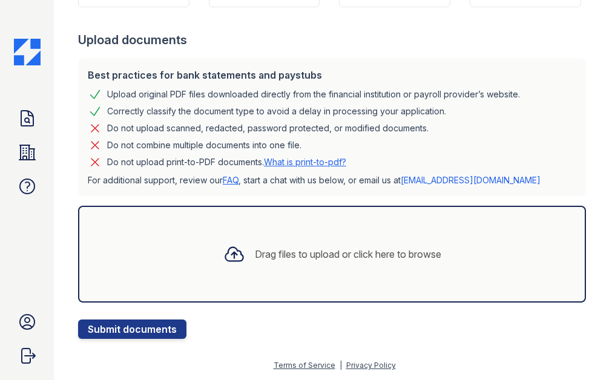  What do you see at coordinates (314, 94) in the screenshot?
I see `div: Upload original PDF files downloaded directly from the financial institution or payroll provider’...` at bounding box center [314, 94].